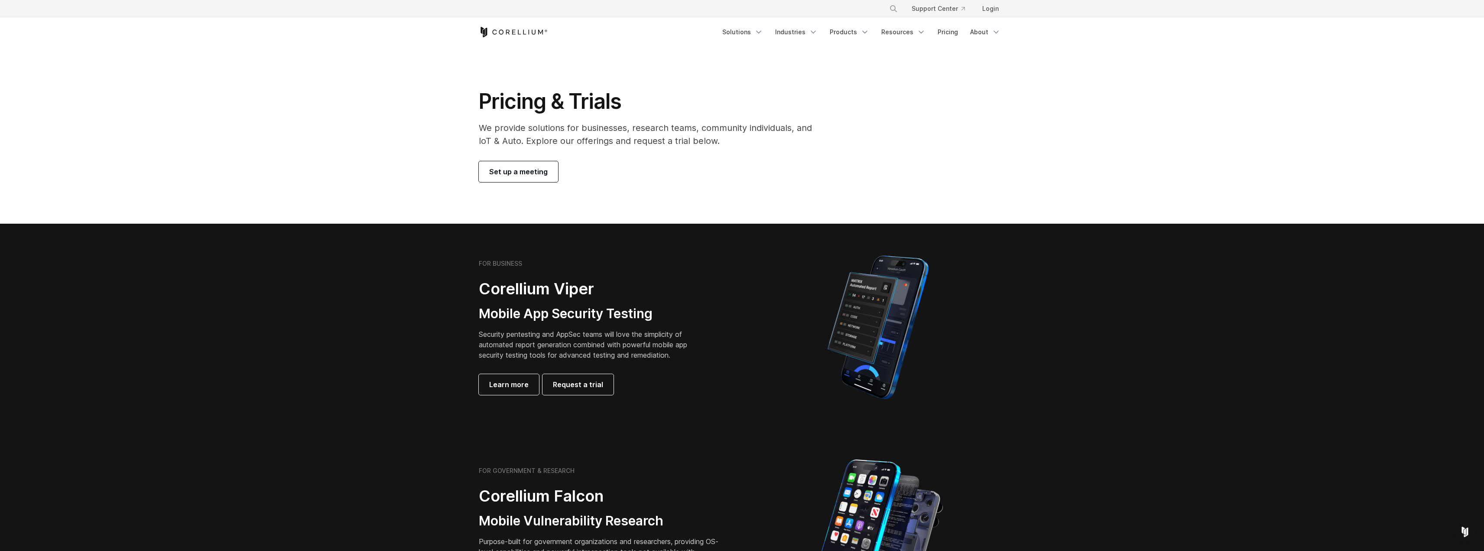 This screenshot has width=1484, height=551. Describe the element at coordinates (578, 384) in the screenshot. I see `span: Request a trial` at that location.